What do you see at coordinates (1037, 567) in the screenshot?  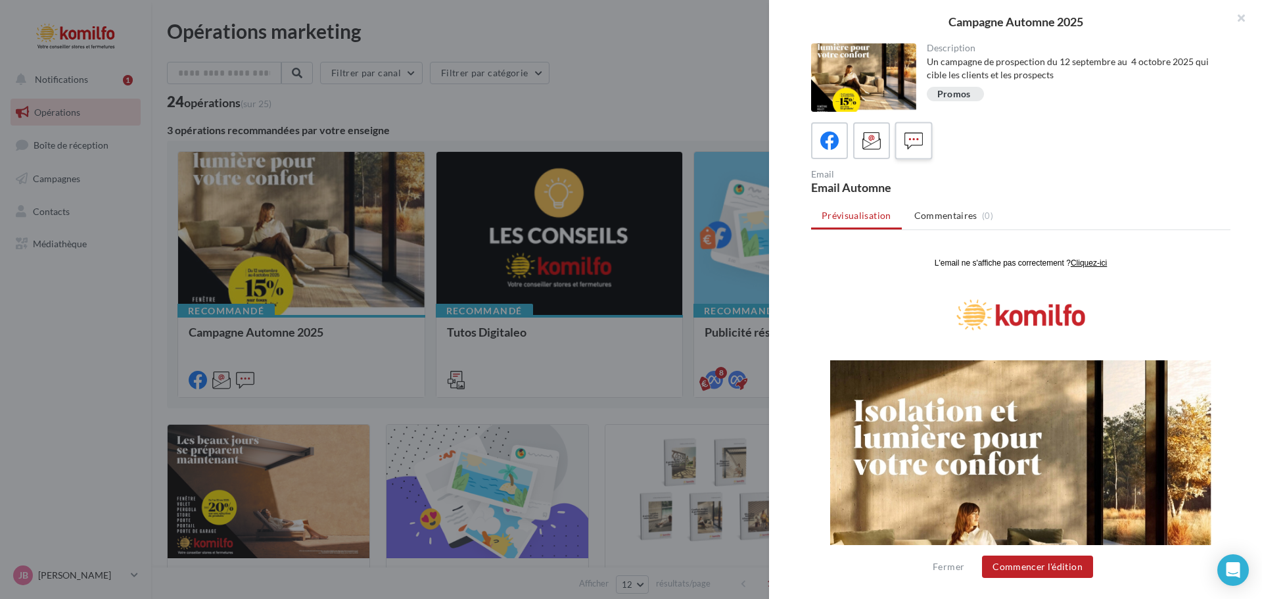 I see `button: Commencer l'édition` at bounding box center [1037, 567].